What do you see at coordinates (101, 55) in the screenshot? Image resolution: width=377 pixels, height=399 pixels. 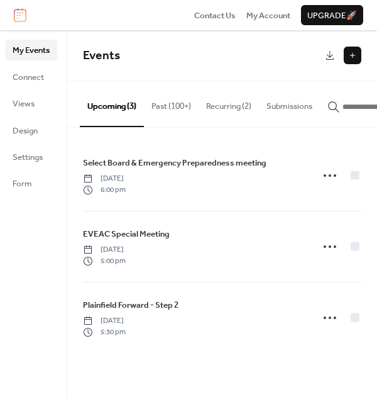 I see `span: Events` at bounding box center [101, 55].